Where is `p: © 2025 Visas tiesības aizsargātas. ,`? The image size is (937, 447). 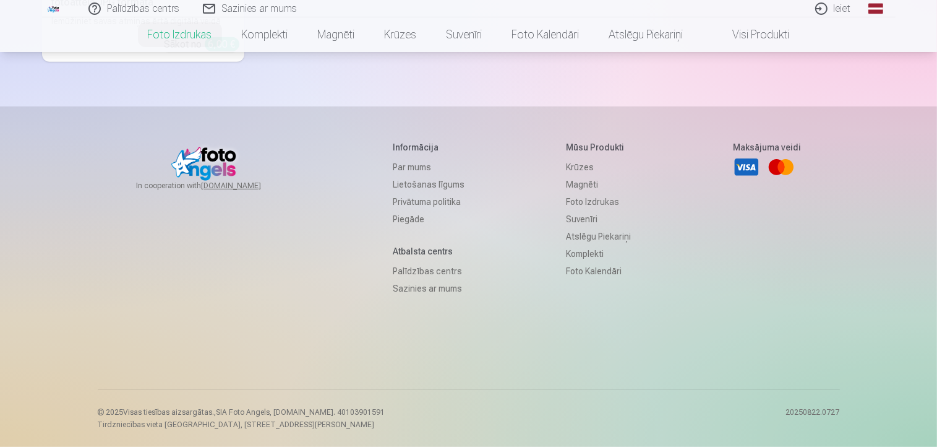 p: © 2025 Visas tiesības aizsargātas. , is located at coordinates (241, 412).